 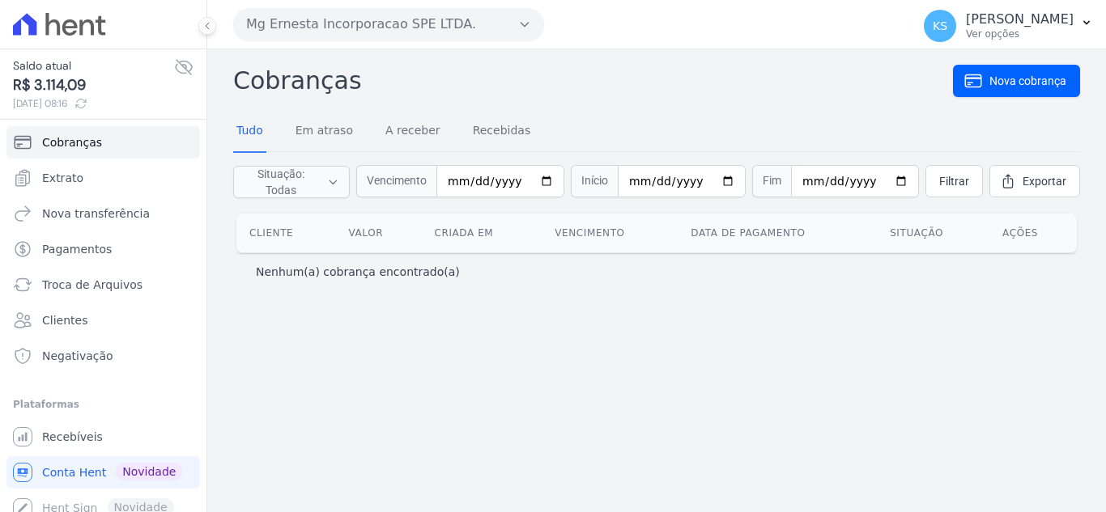 What do you see at coordinates (103, 356) in the screenshot?
I see `a: Negativação` at bounding box center [103, 356].